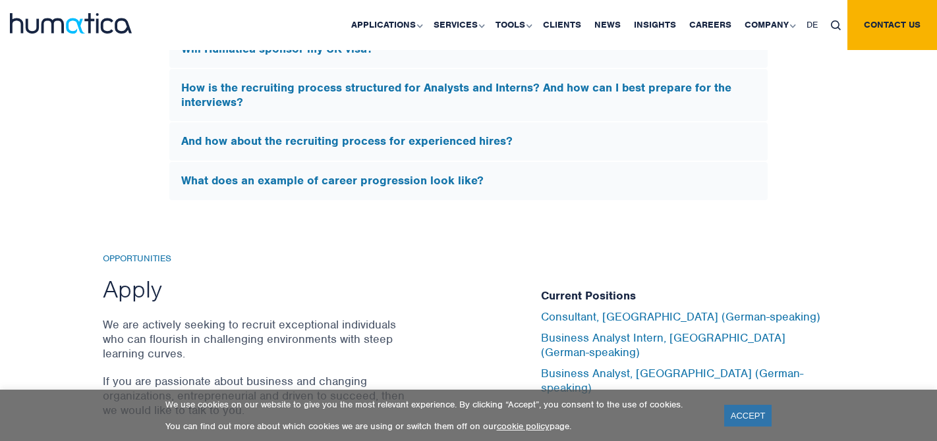 The width and height of the screenshot is (937, 441). I want to click on h6: Opportunities, so click(256, 259).